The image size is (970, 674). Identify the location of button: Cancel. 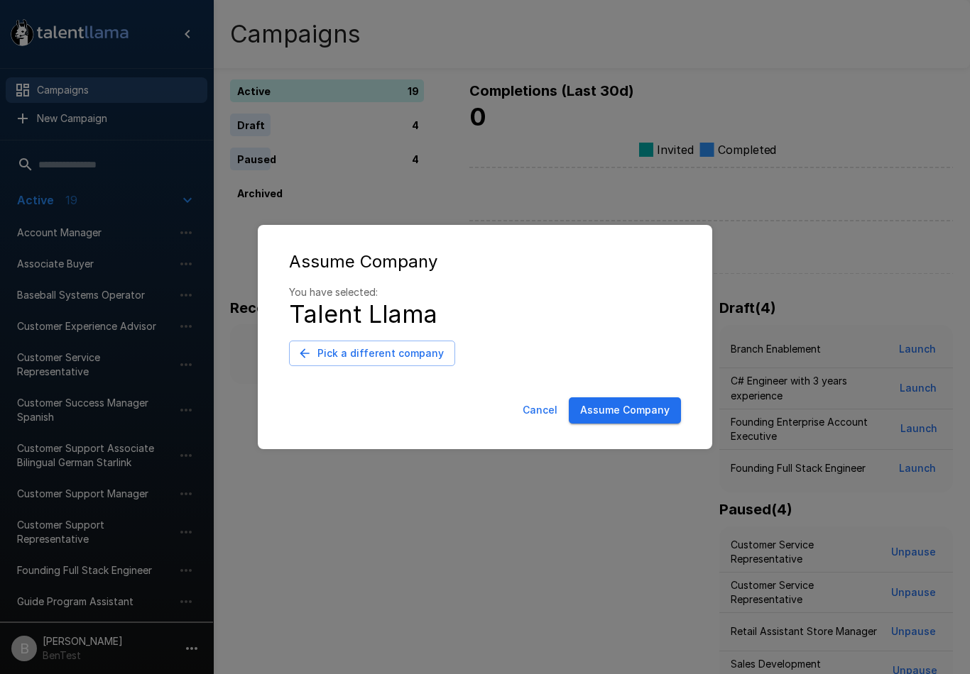
(539, 410).